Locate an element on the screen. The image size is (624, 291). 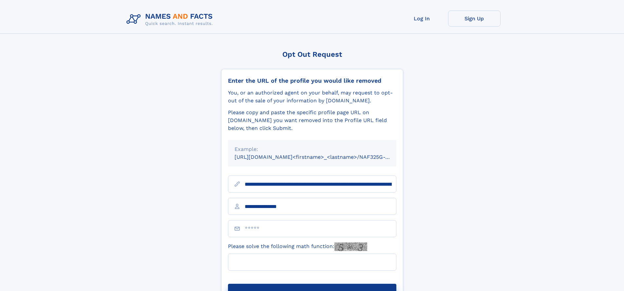
div: Enter the URL of the profile you would like removed is located at coordinates (312, 81).